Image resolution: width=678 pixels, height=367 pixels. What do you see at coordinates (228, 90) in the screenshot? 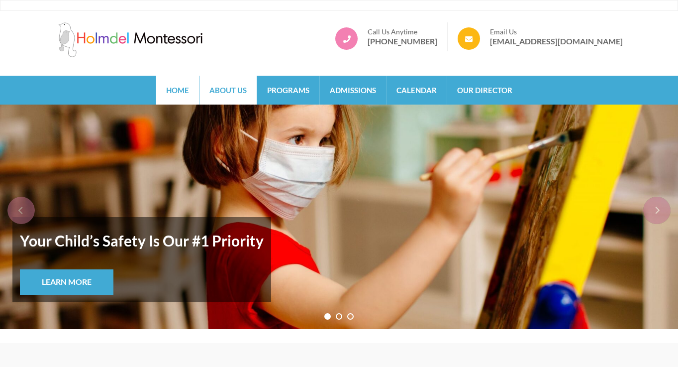
I see `a: About Us` at bounding box center [228, 90].